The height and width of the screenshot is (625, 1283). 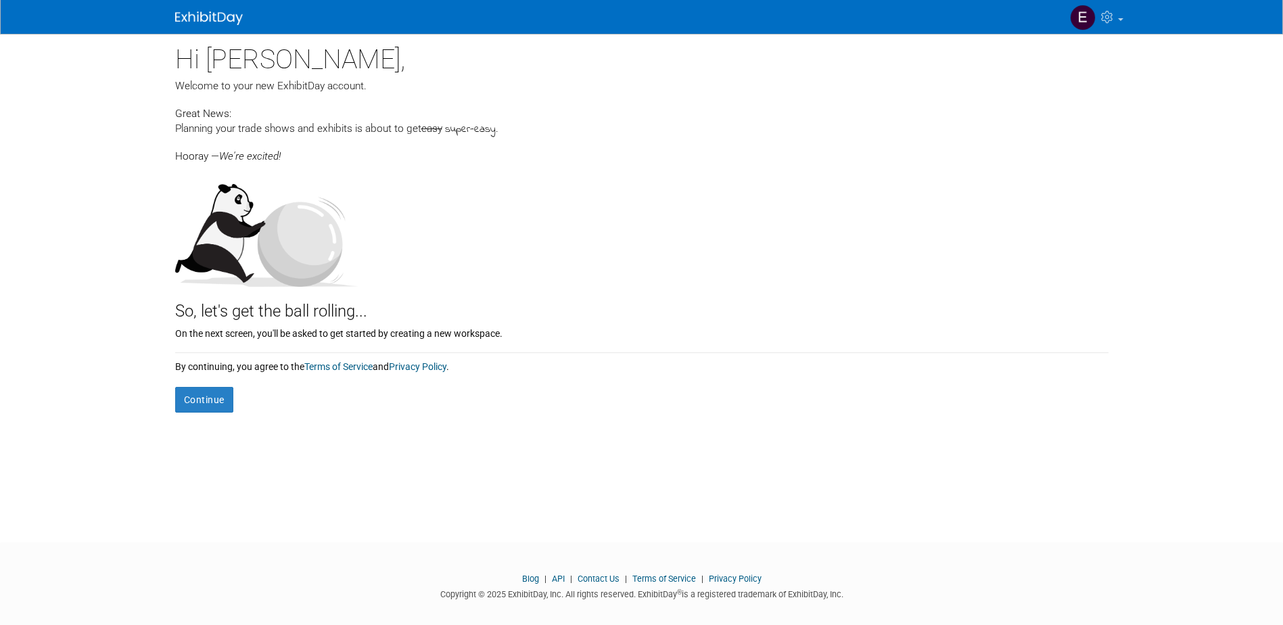 What do you see at coordinates (267, 229) in the screenshot?
I see `img: Let's get the ball rolling` at bounding box center [267, 229].